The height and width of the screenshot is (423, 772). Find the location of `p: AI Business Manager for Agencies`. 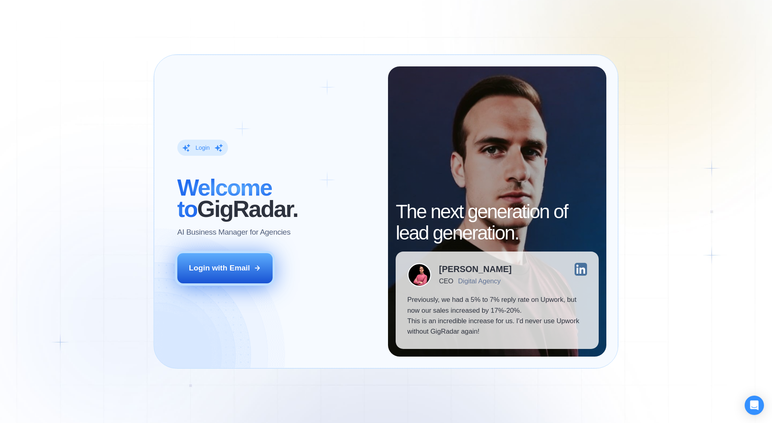

p: AI Business Manager for Agencies is located at coordinates (234, 232).